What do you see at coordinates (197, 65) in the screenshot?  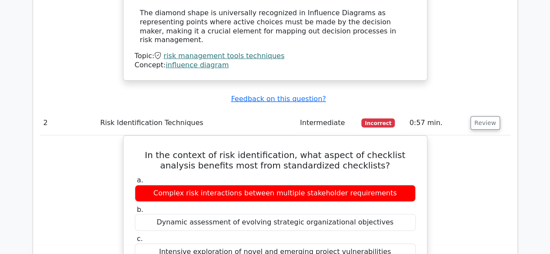 I see `a: influence diagram` at bounding box center [197, 65].